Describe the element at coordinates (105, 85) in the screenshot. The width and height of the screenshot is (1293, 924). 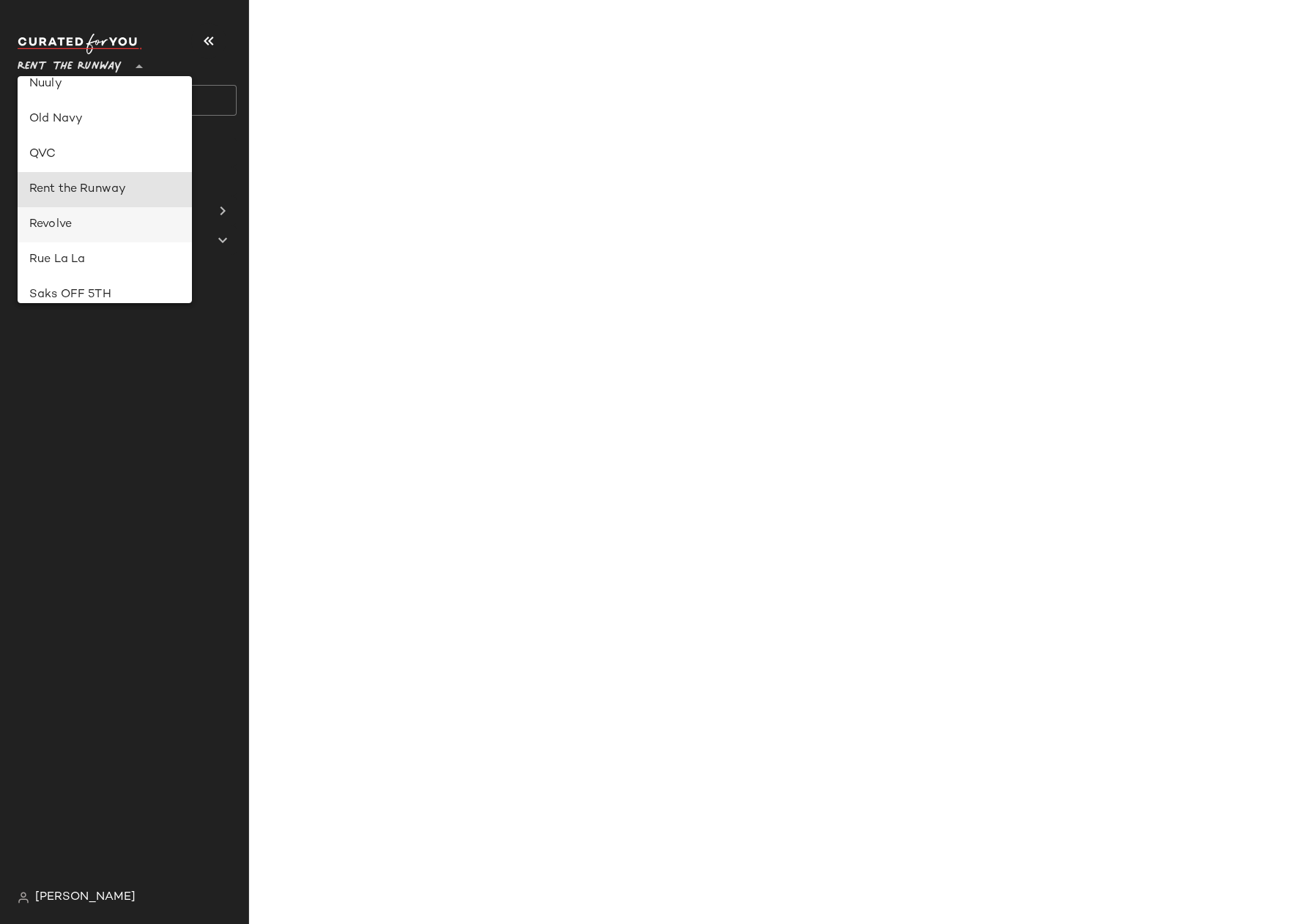
I see `div: Nuuly` at that location.